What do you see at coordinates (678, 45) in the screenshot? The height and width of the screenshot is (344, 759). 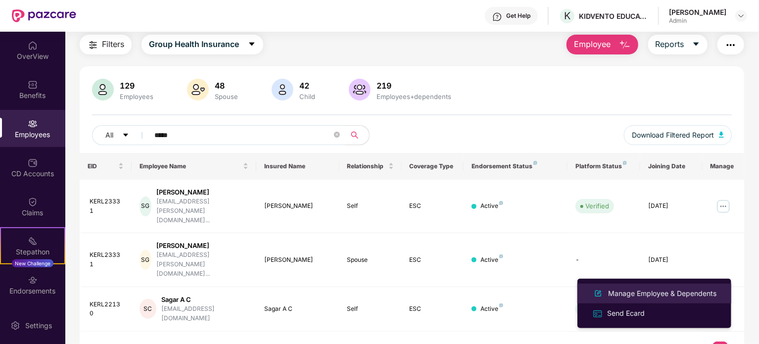 I see `button: Reportscaret-down` at bounding box center [678, 45].